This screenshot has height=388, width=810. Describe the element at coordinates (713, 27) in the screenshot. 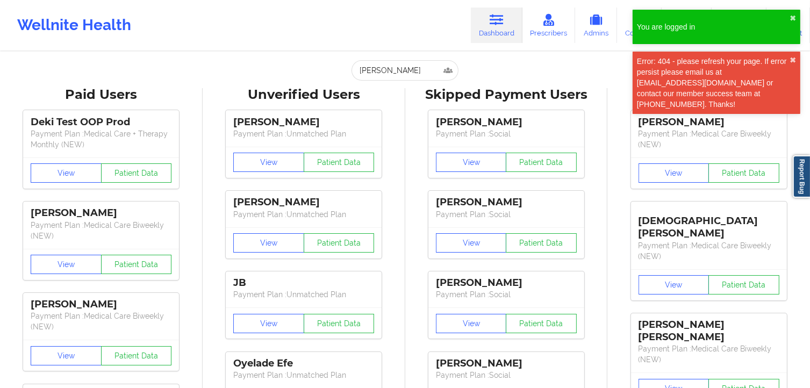

I see `div: You are logged in` at that location.